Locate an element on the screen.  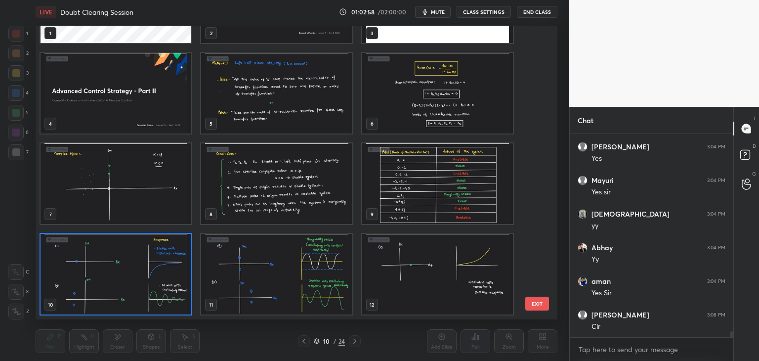
img: 6afd0fbe6c5942d9b54392dce10b15d3.jpg is located at coordinates (582, 247).